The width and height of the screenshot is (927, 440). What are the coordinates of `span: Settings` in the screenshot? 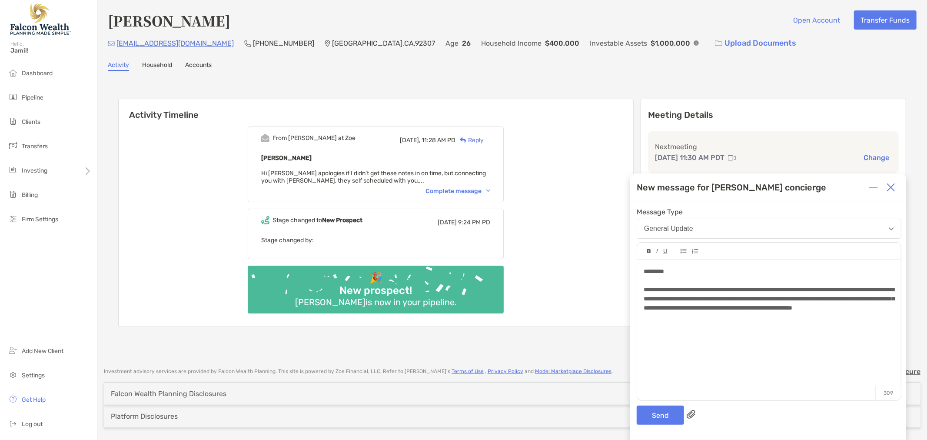 It's located at (33, 375).